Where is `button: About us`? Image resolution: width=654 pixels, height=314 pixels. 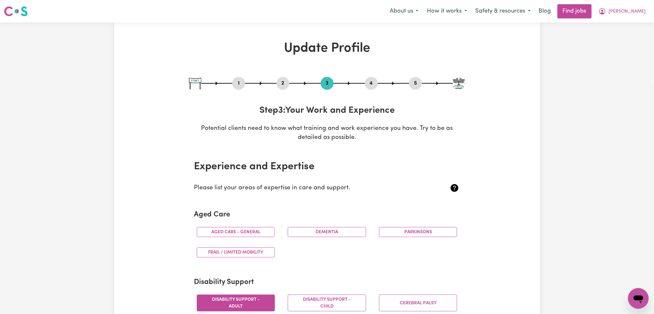
button: About us is located at coordinates (404, 11).